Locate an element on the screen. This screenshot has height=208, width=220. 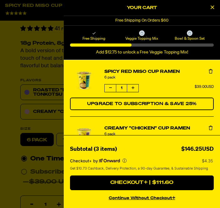
img: Creamy "Chicken" Cup Ramen is located at coordinates (84, 137).